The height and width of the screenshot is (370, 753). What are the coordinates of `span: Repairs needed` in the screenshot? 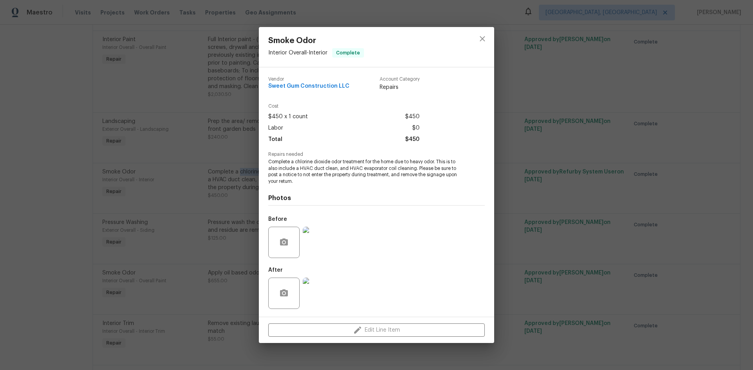 It's located at (376, 154).